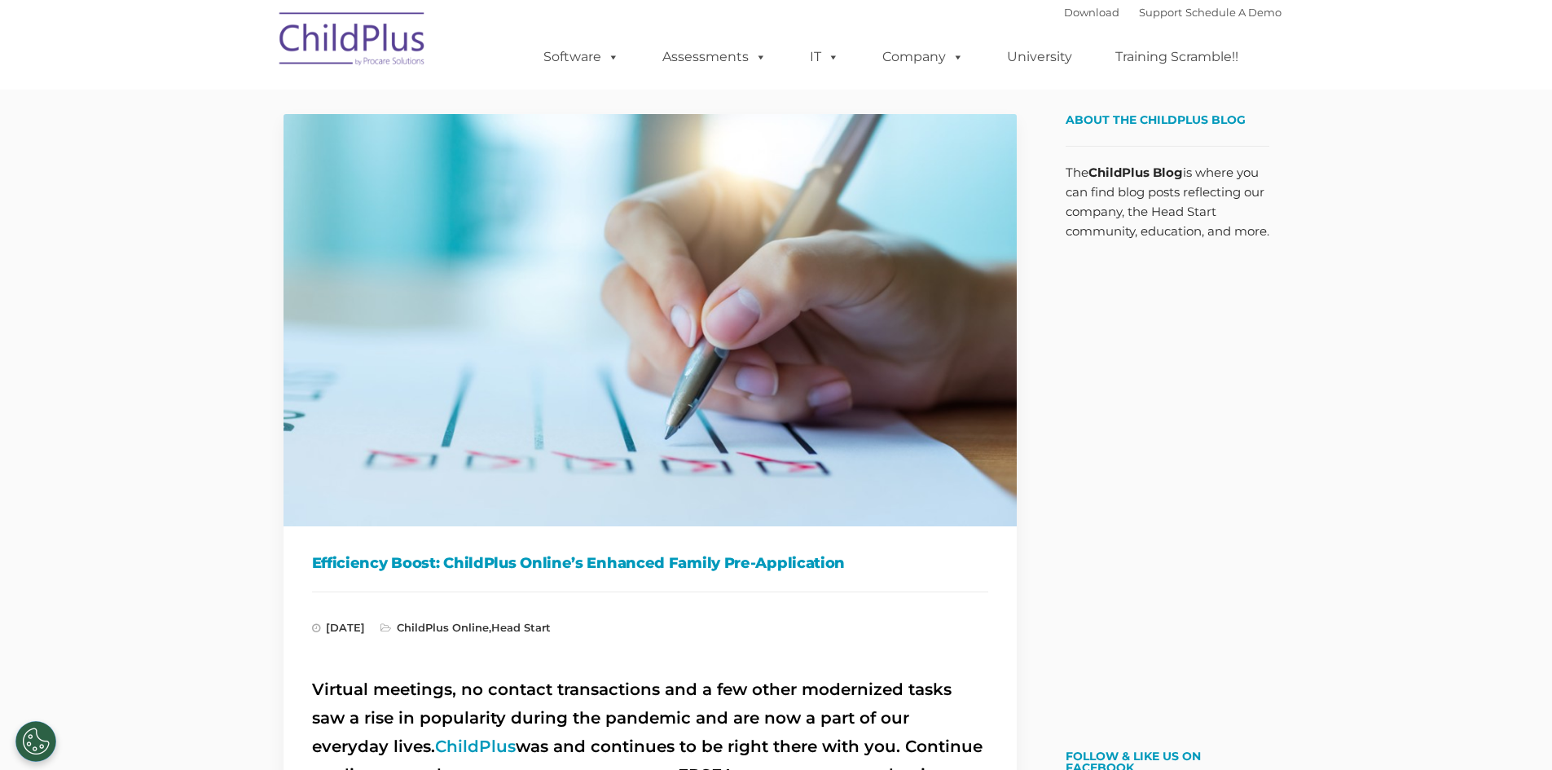  I want to click on a: Assessments, so click(714, 57).